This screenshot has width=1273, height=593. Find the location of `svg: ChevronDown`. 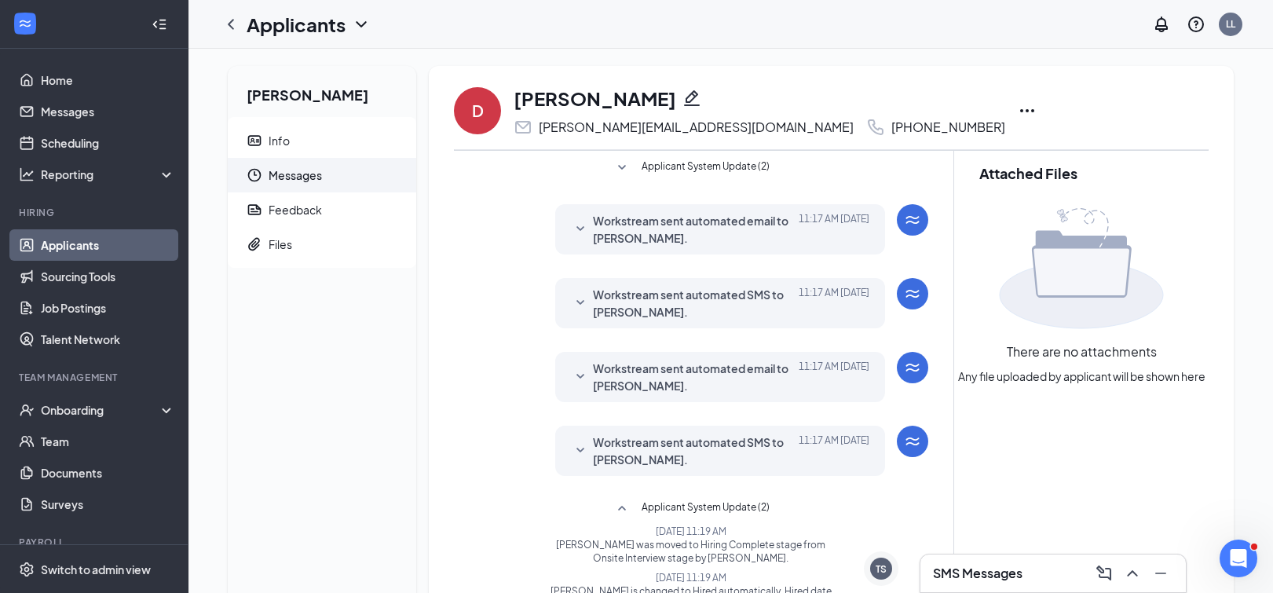

svg: ChevronDown is located at coordinates (361, 24).